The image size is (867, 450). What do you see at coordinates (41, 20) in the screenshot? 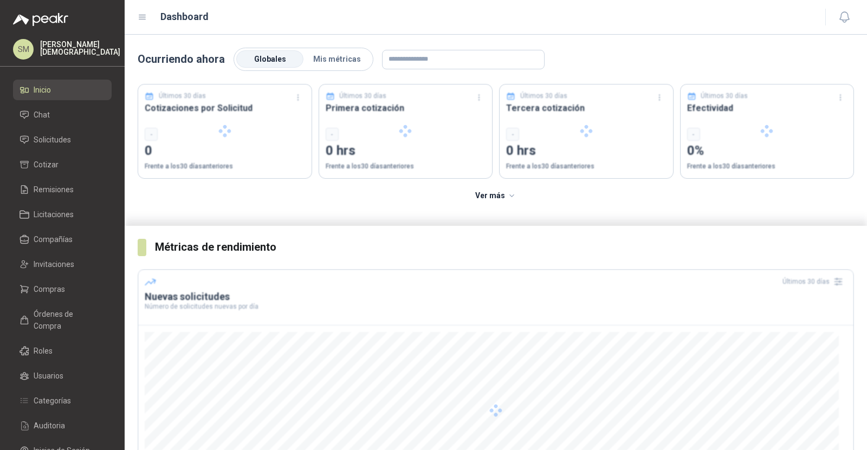
I see `img: Logo peakr` at bounding box center [41, 20].